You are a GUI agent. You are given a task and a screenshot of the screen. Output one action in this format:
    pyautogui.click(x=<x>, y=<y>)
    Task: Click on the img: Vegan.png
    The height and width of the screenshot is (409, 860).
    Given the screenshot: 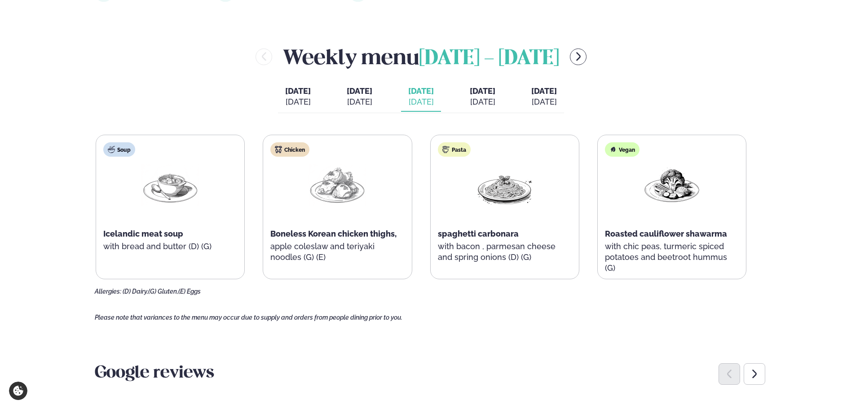 What is the action you would take?
    pyautogui.click(x=672, y=185)
    